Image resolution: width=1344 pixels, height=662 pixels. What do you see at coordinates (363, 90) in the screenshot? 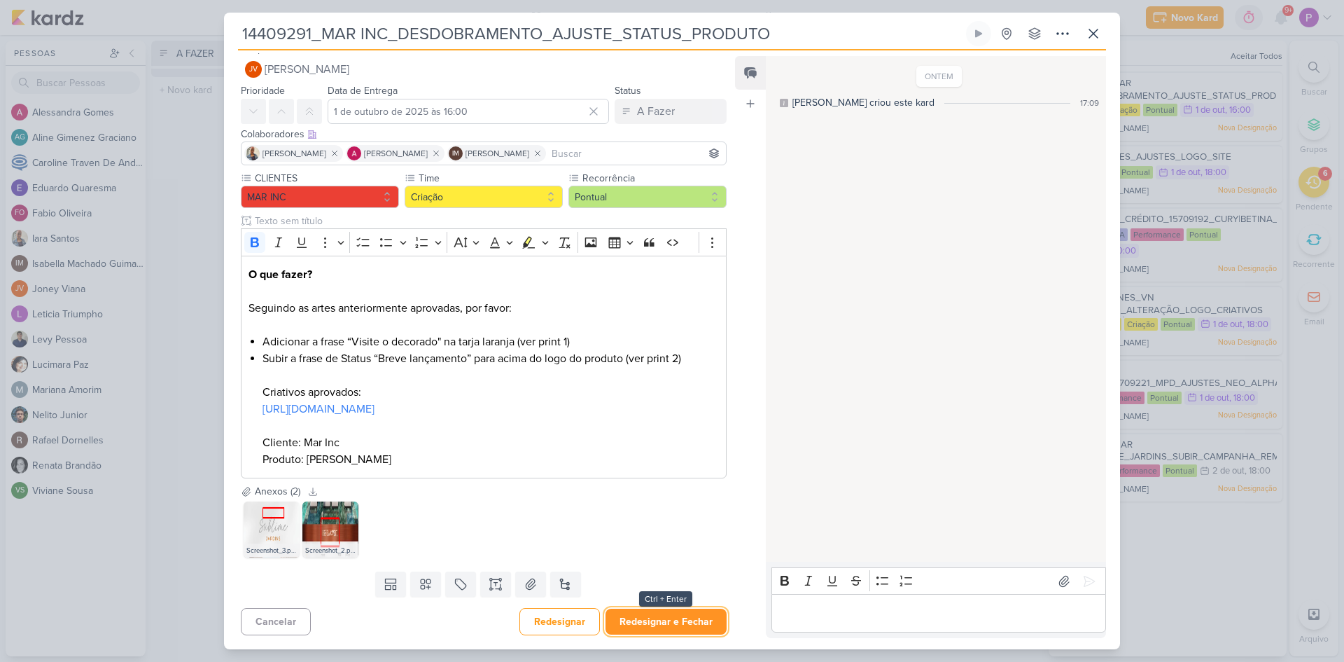
I see `label: Data de Entrega` at bounding box center [363, 90].